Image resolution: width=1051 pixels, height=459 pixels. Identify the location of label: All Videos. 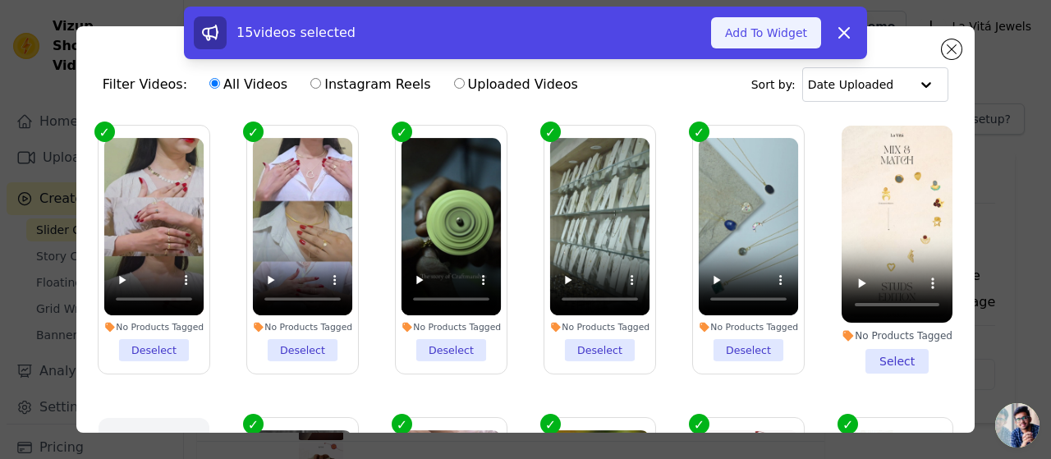
(248, 85).